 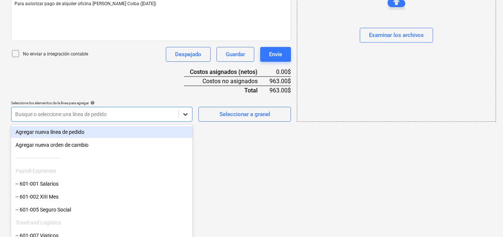 What do you see at coordinates (275, 54) in the screenshot?
I see `div: Envíe` at bounding box center [275, 54].